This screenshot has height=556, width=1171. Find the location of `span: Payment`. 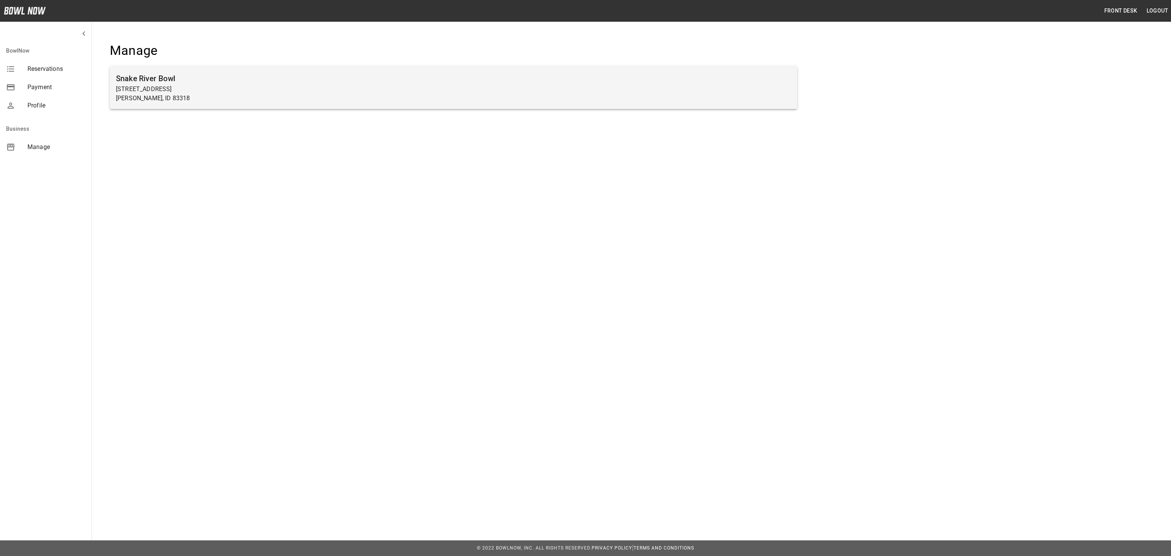

span: Payment is located at coordinates (56, 87).